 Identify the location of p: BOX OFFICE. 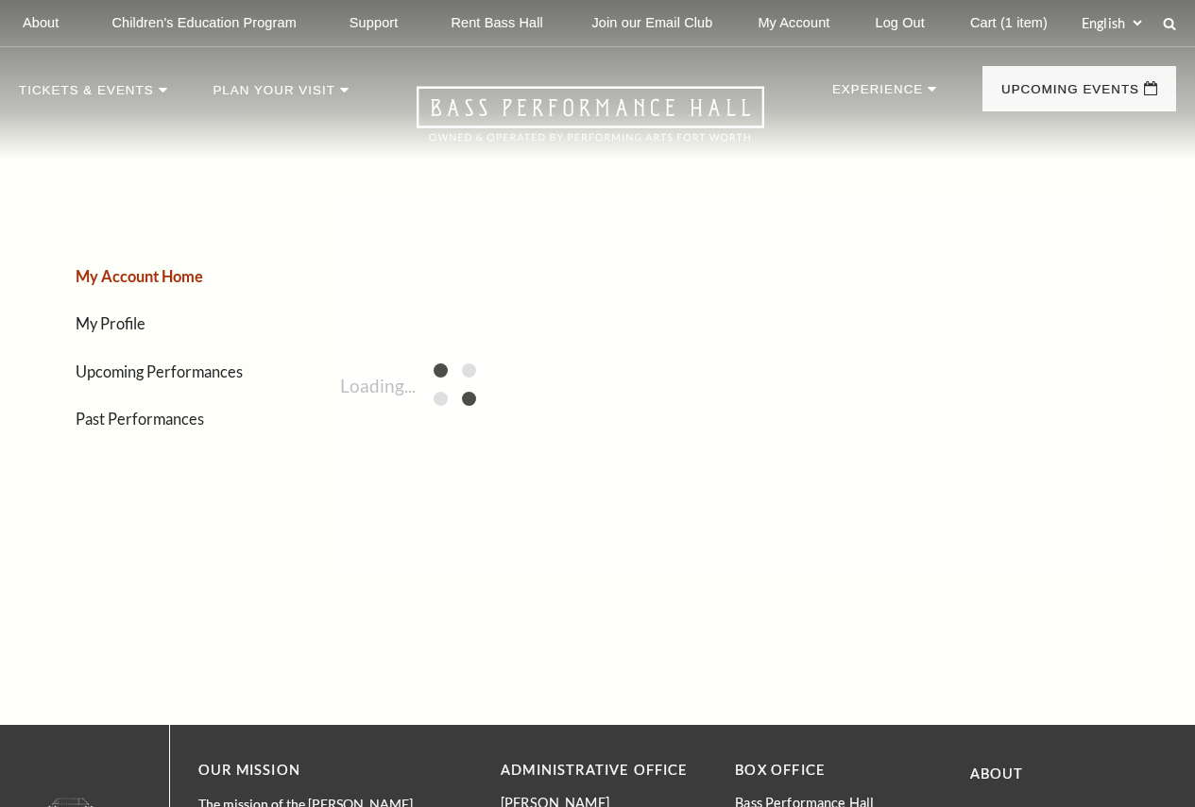
(838, 771).